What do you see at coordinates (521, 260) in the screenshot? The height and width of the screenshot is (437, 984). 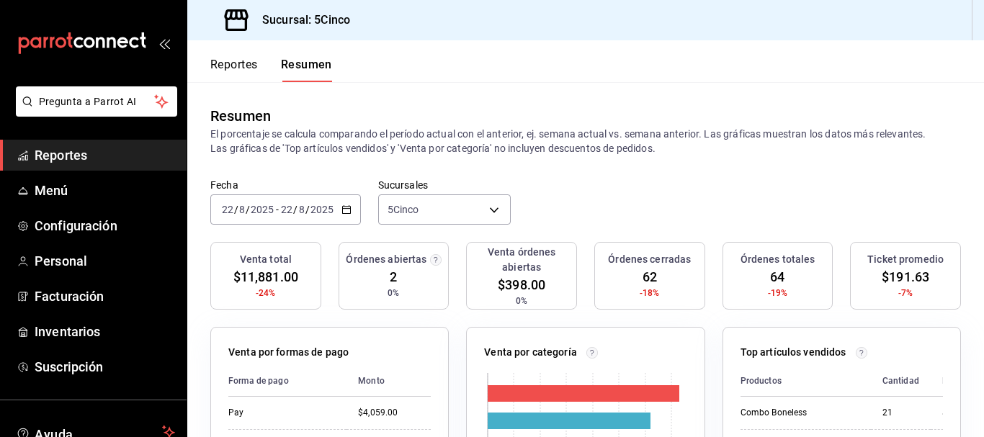 I see `h3: Venta órdenes abiertas` at bounding box center [521, 260].